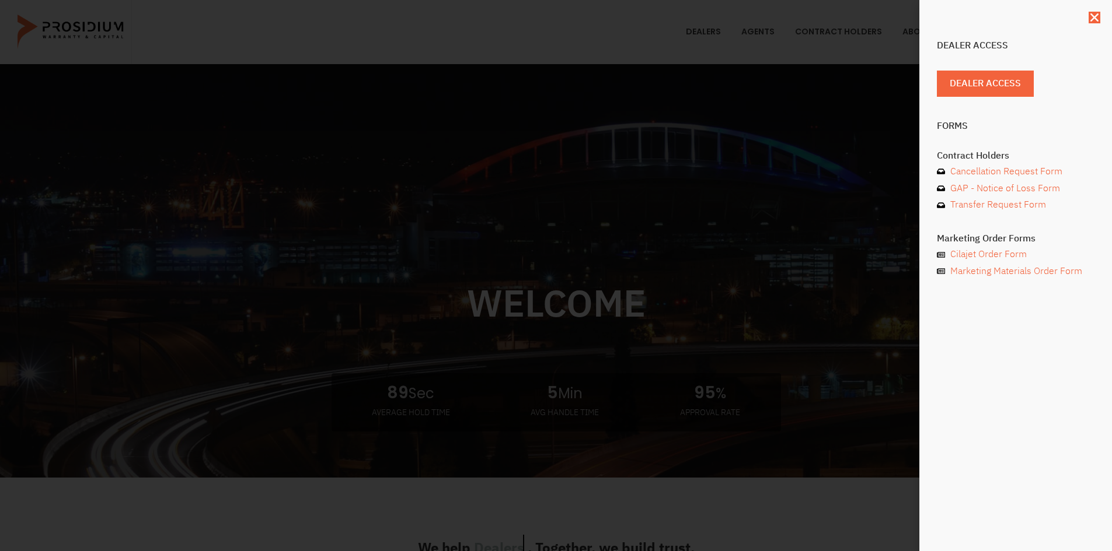 Image resolution: width=1112 pixels, height=551 pixels. What do you see at coordinates (1003, 188) in the screenshot?
I see `span: GAP - Notice of Loss Form` at bounding box center [1003, 188].